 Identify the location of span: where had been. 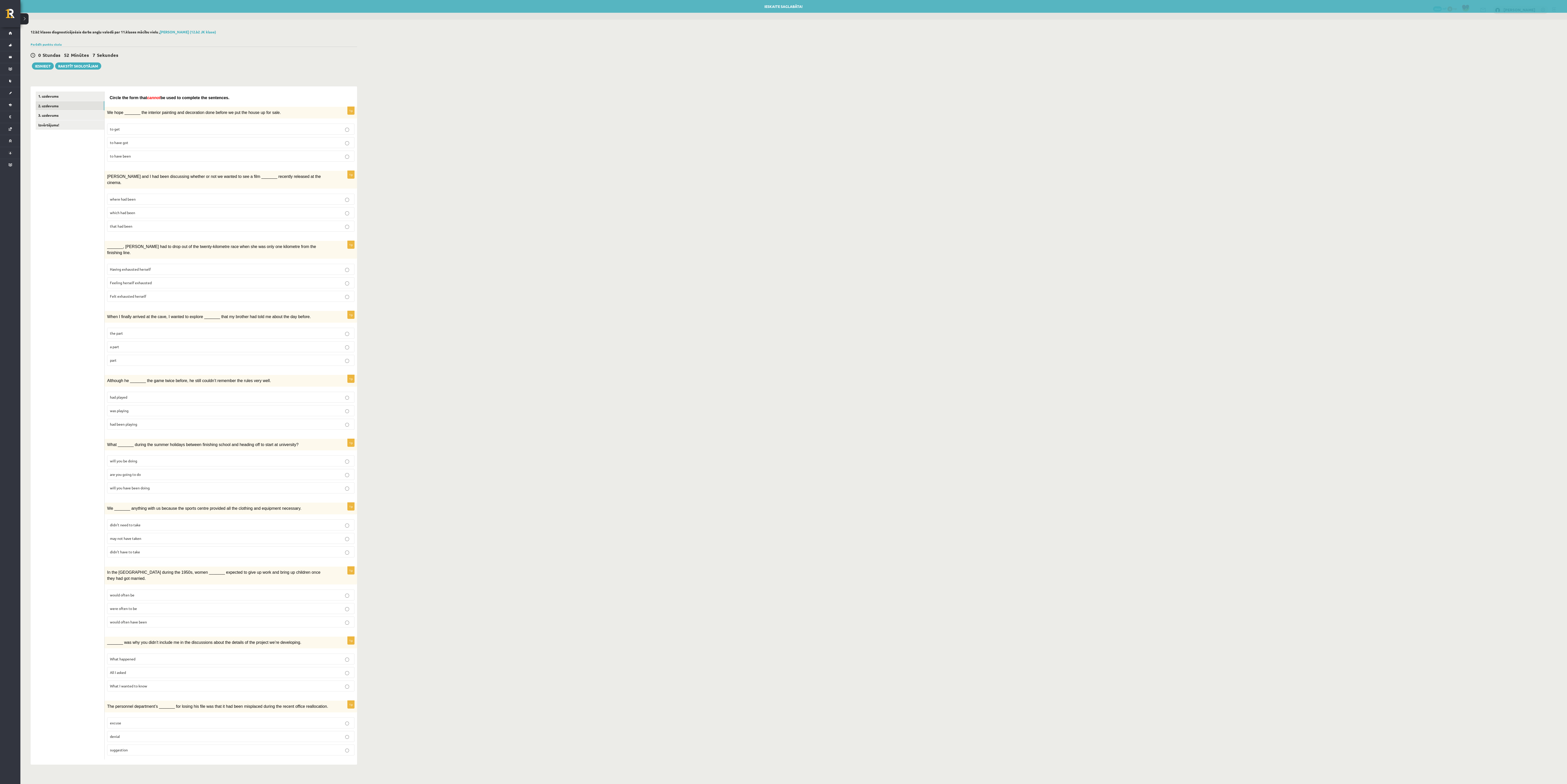
(123, 199).